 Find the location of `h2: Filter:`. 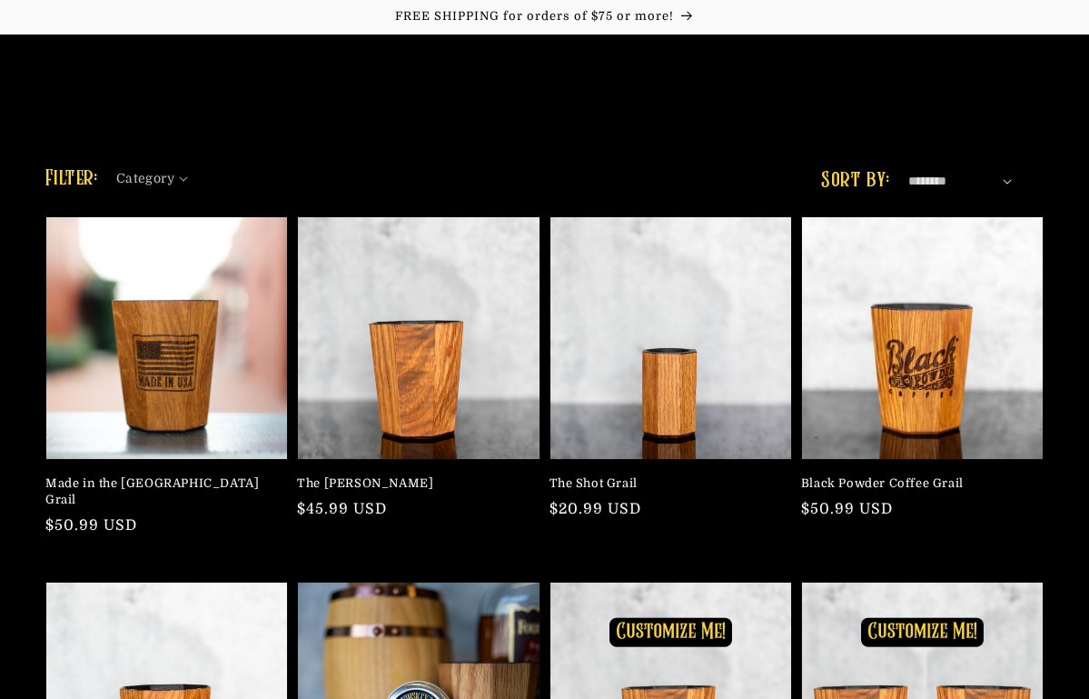

h2: Filter: is located at coordinates (72, 179).